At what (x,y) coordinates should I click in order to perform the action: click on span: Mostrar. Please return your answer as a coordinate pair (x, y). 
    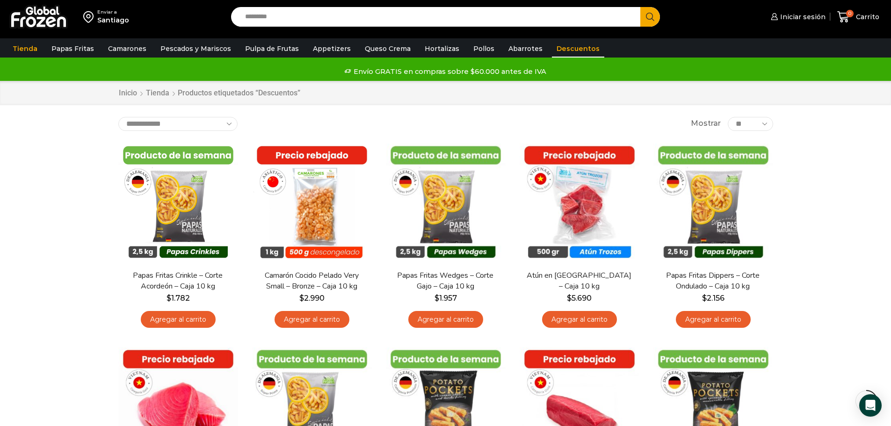
    Looking at the image, I should click on (706, 124).